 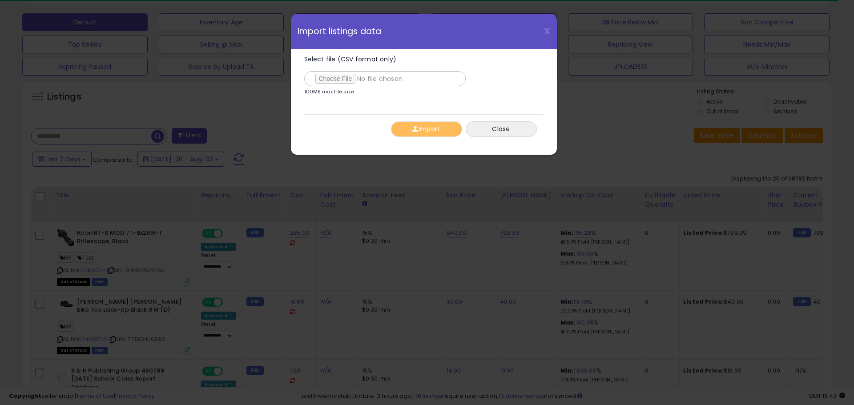 I want to click on span: Import listings data, so click(x=339, y=31).